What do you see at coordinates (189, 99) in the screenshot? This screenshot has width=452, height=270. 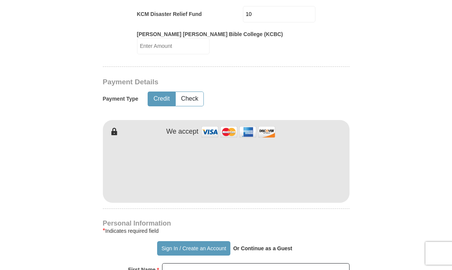 I see `button: Check` at bounding box center [189, 99].